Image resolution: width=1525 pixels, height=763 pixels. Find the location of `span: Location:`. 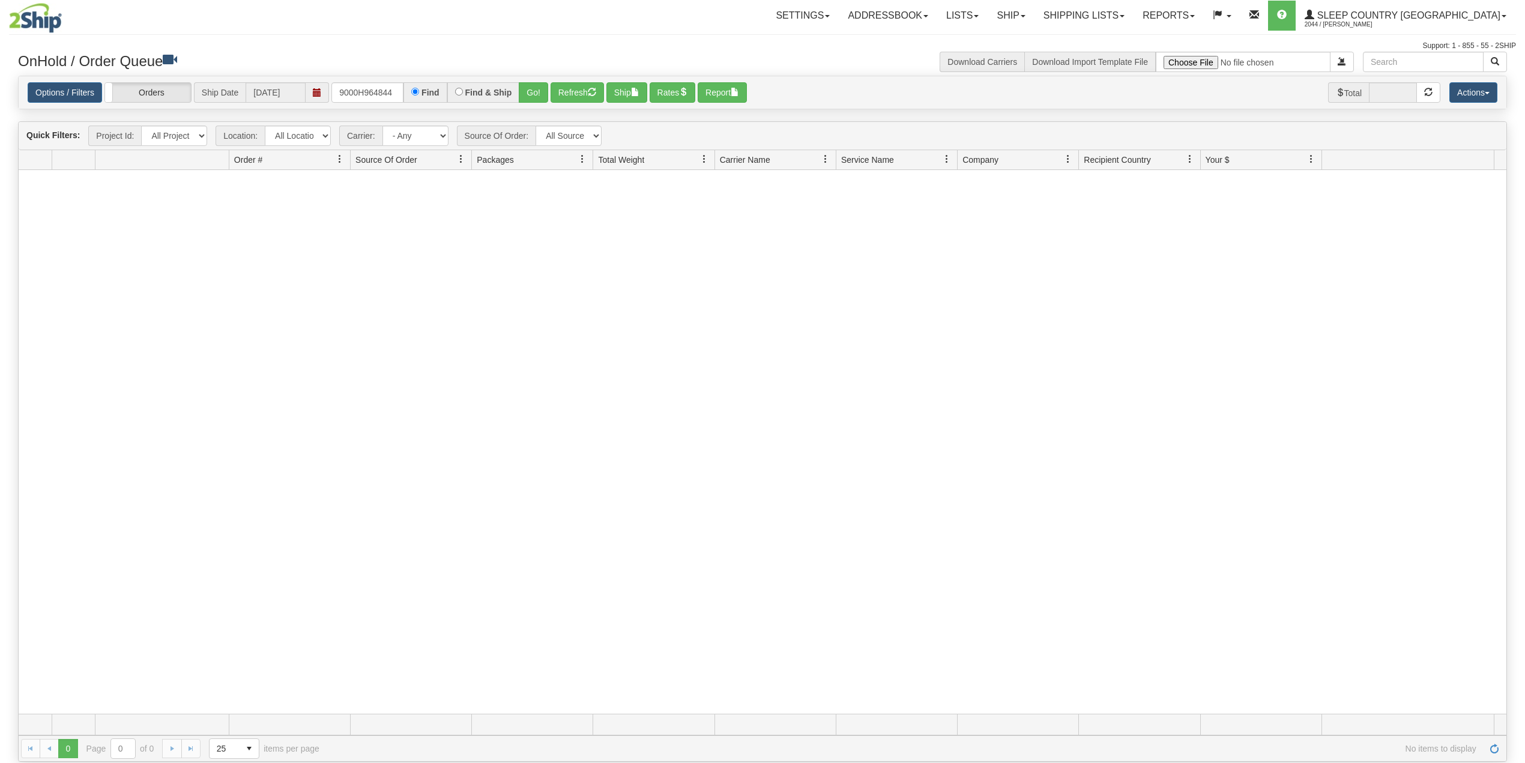

span: Location: is located at coordinates (240, 136).